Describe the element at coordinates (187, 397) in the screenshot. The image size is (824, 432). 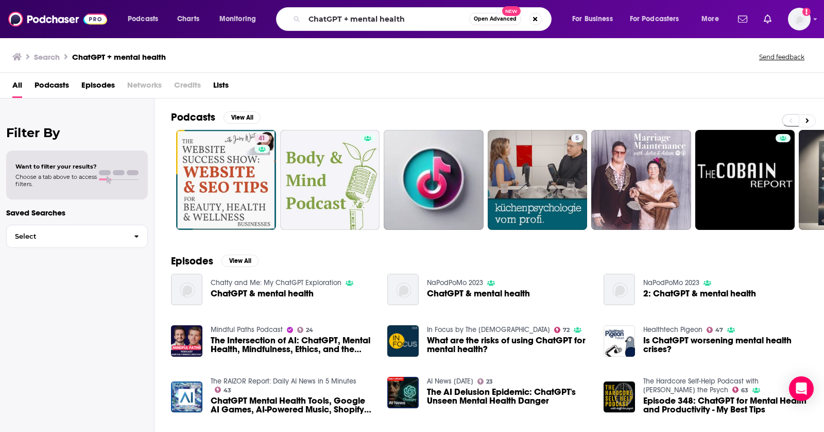
I see `img: ChatGPT Mental Health Tools, Google AI Games, AI-Powered Music, Shopify Updates, Dynamic 3D Worlds` at that location.